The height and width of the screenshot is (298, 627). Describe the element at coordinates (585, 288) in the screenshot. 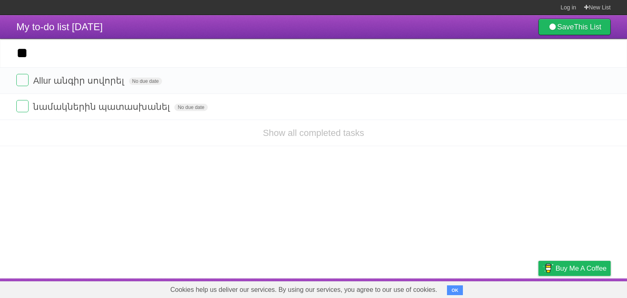

I see `a: Suggest a feature` at that location.